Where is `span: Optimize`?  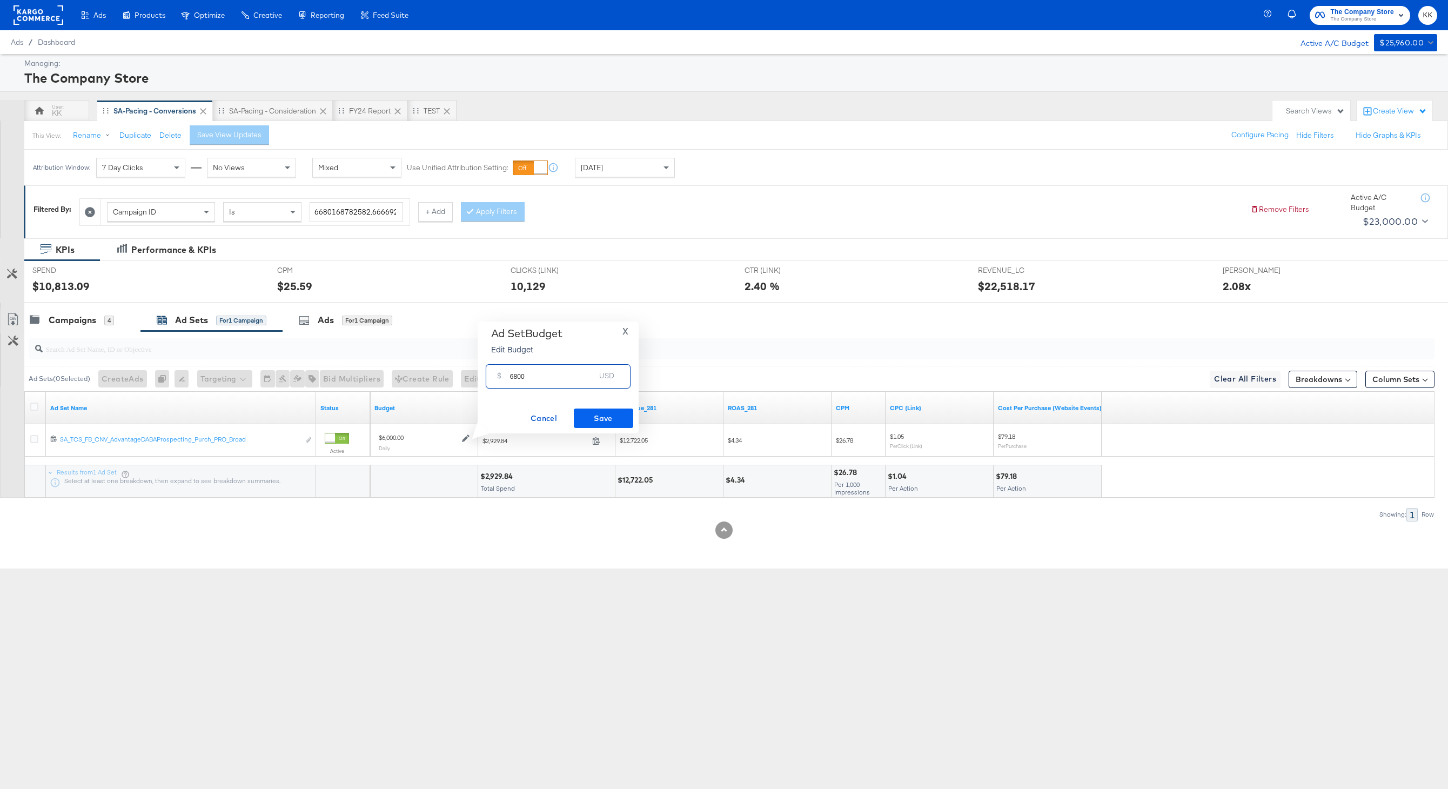 span: Optimize is located at coordinates (209, 15).